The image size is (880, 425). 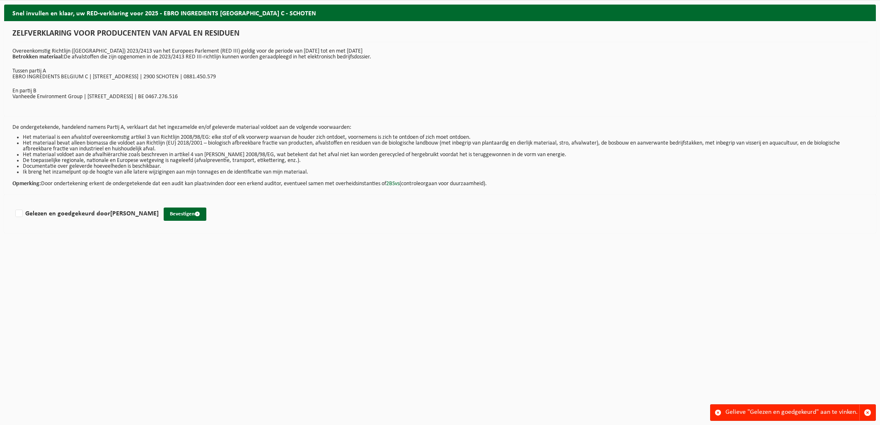 I want to click on p: Door ondertekening erkent de ondergetekende dat een audit kan plaatsvinden door een erkend audito..., so click(x=440, y=181).